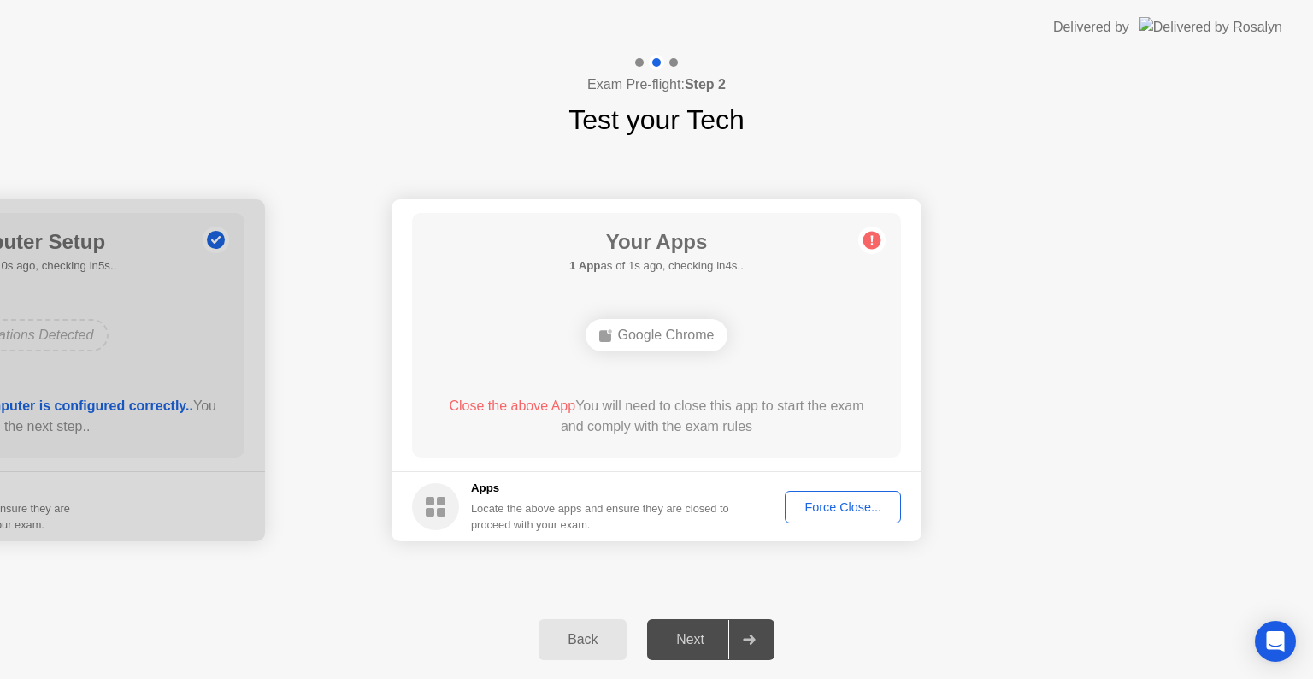 The image size is (1313, 679). Describe the element at coordinates (656, 416) in the screenshot. I see `div: You will need to close this app to start the exam and comply with the exam rules` at that location.